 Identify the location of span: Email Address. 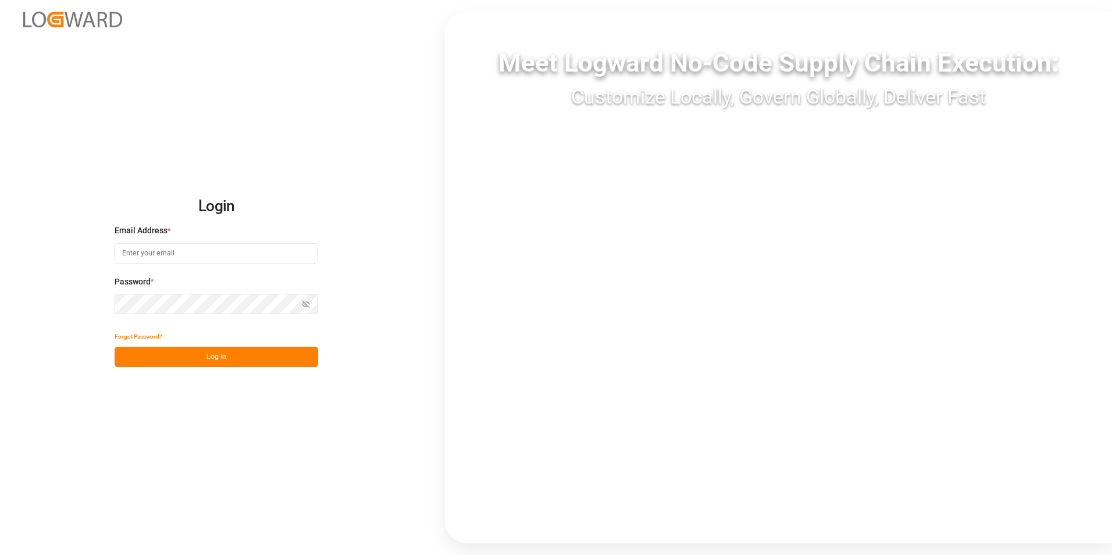
(141, 230).